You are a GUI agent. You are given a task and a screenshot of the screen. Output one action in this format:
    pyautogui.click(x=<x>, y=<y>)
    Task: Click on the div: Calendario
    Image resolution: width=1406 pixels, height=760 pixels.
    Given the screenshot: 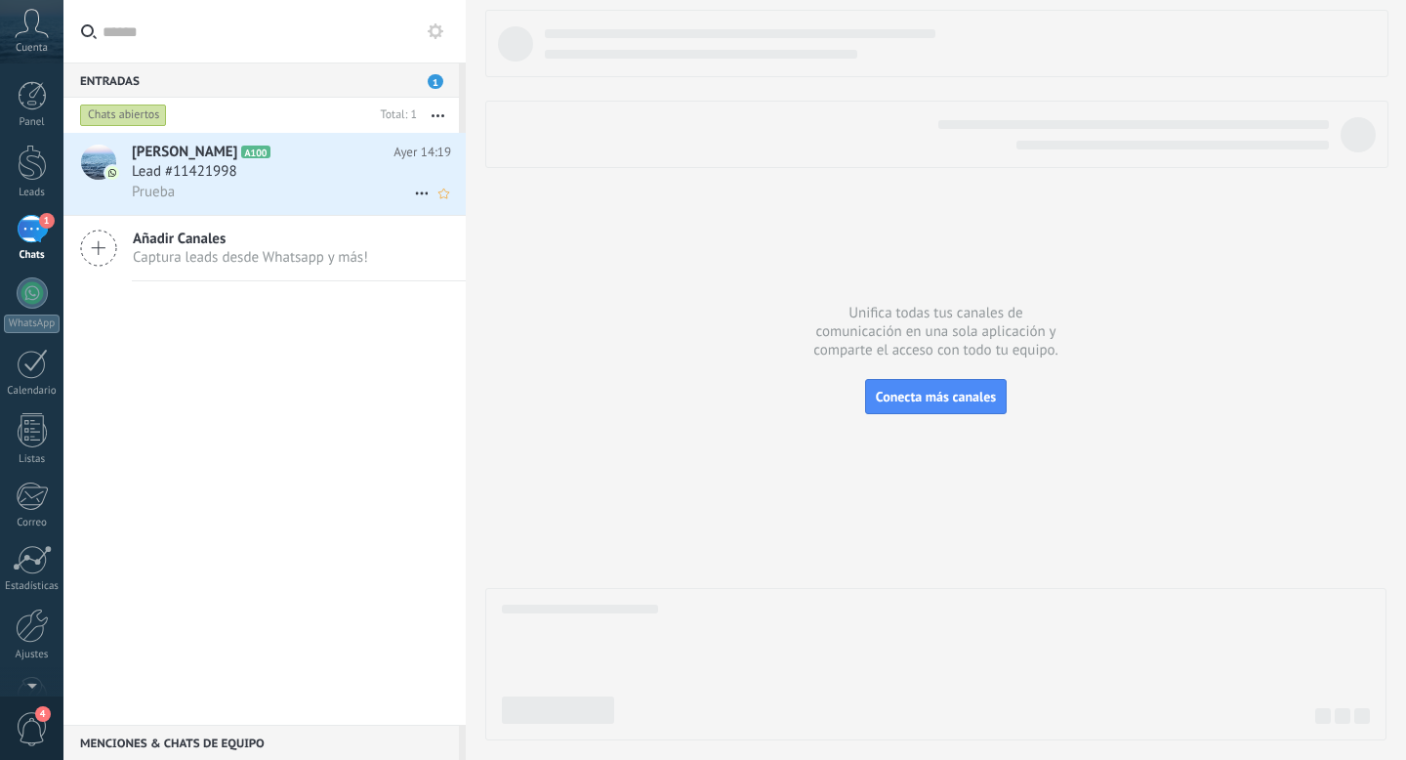 What is the action you would take?
    pyautogui.click(x=32, y=391)
    